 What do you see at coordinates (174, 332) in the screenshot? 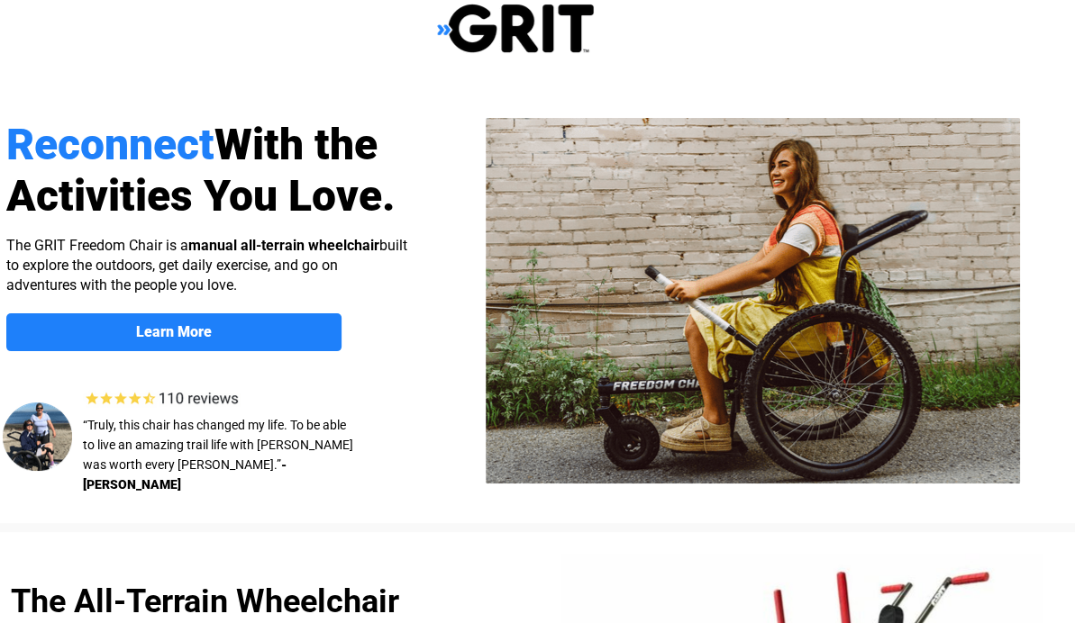
I see `a: Learn More` at bounding box center [174, 332].